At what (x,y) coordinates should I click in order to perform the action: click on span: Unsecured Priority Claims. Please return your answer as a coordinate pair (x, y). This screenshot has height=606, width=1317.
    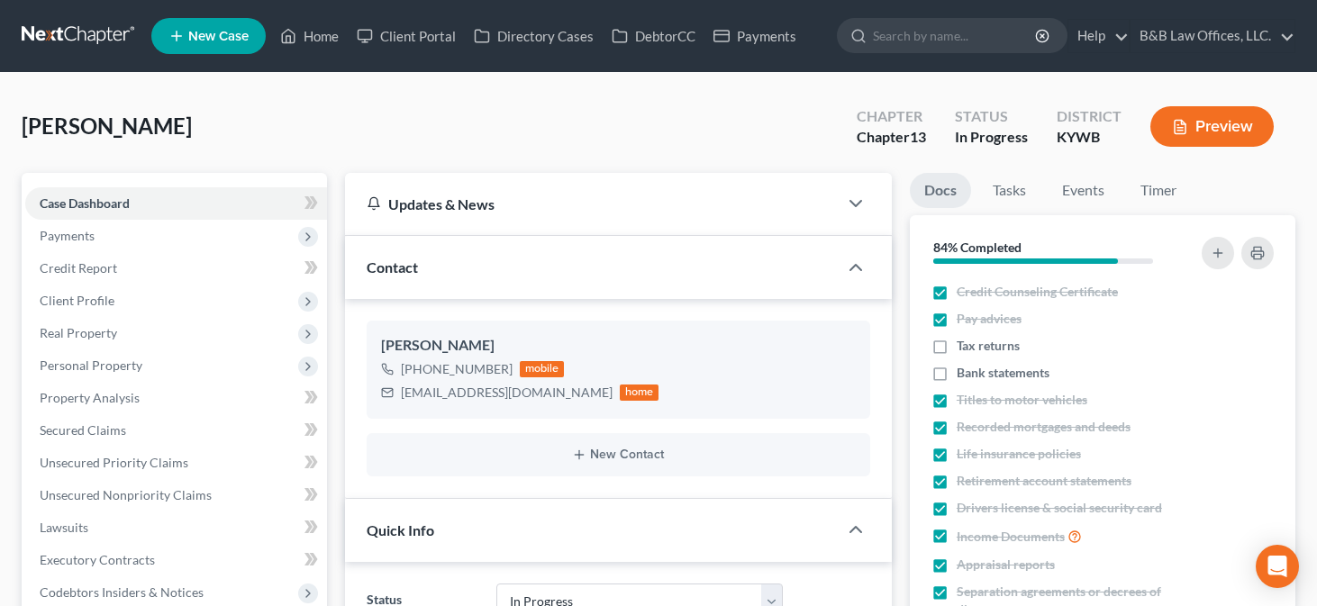
    Looking at the image, I should click on (114, 462).